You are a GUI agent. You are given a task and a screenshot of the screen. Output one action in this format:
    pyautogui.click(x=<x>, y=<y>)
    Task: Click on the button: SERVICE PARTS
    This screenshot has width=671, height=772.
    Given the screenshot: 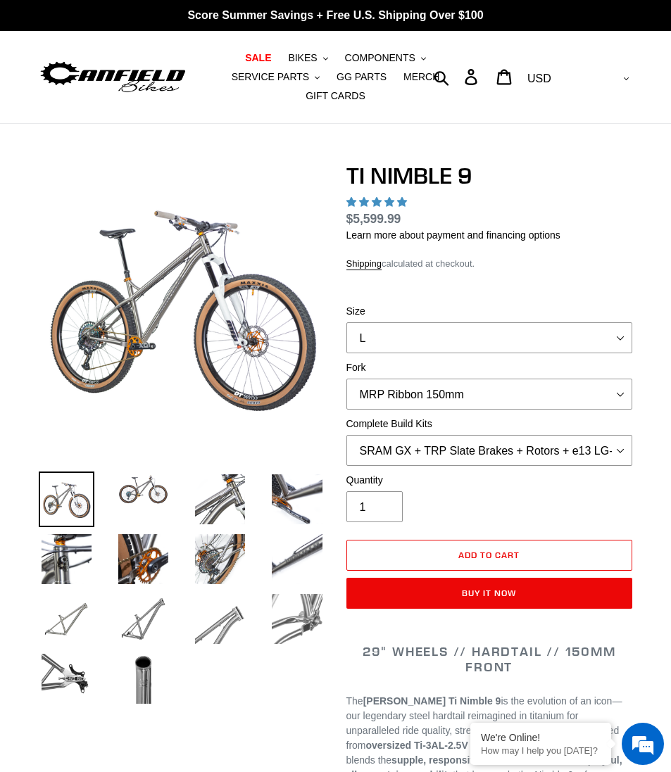 What is the action you would take?
    pyautogui.click(x=275, y=77)
    